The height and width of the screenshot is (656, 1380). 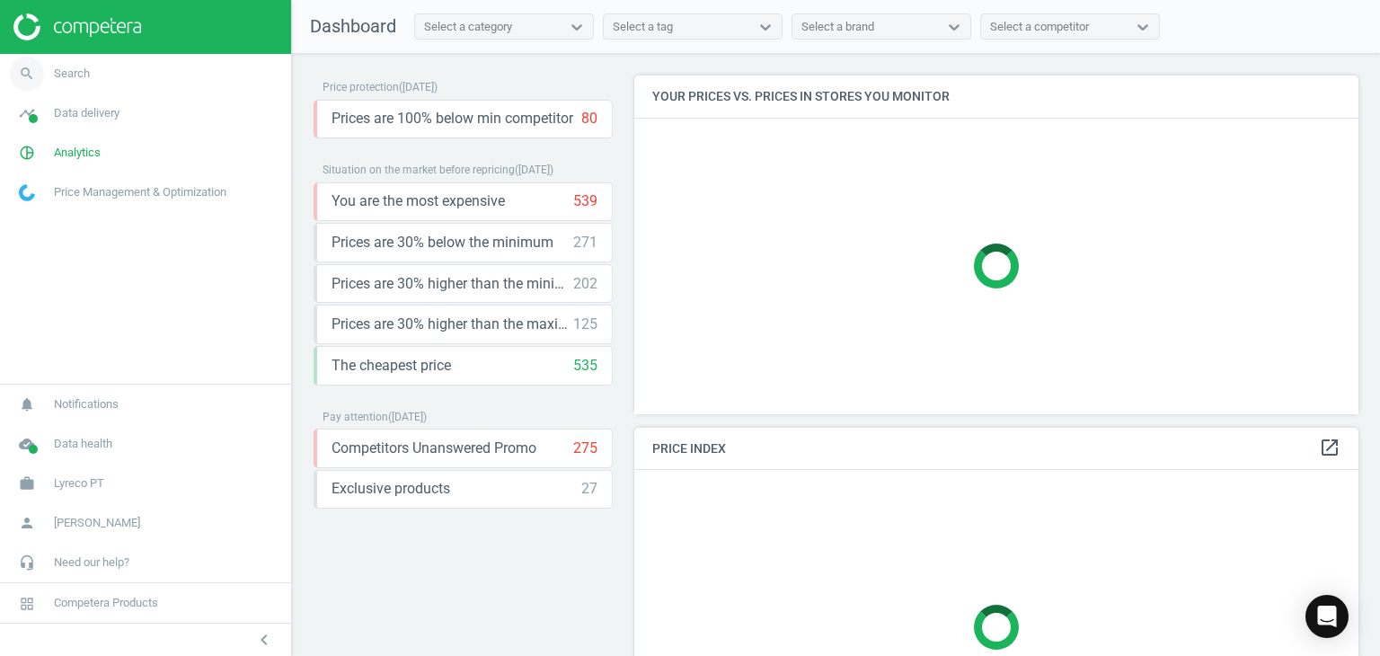 I want to click on i: headset_mic, so click(x=27, y=562).